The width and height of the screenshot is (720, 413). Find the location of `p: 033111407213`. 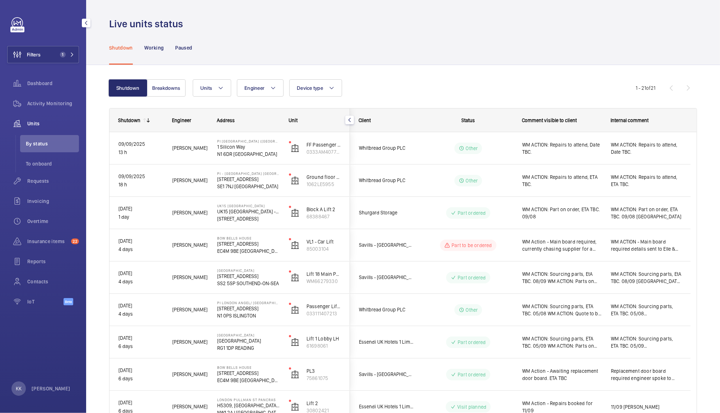

p: 033111407213 is located at coordinates (324, 313).